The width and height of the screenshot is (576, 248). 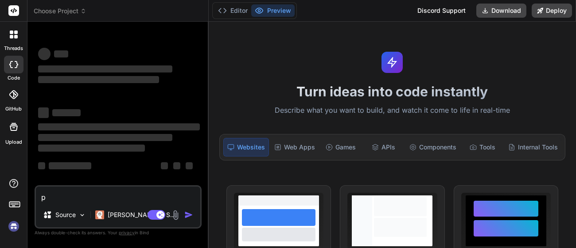 I want to click on label: Upload, so click(x=14, y=142).